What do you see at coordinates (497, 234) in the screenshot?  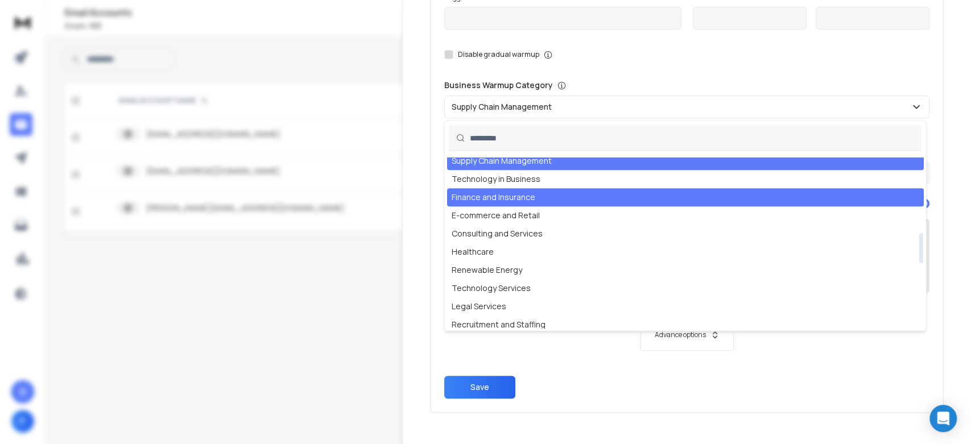 I see `span: Consulting and Services` at bounding box center [497, 234].